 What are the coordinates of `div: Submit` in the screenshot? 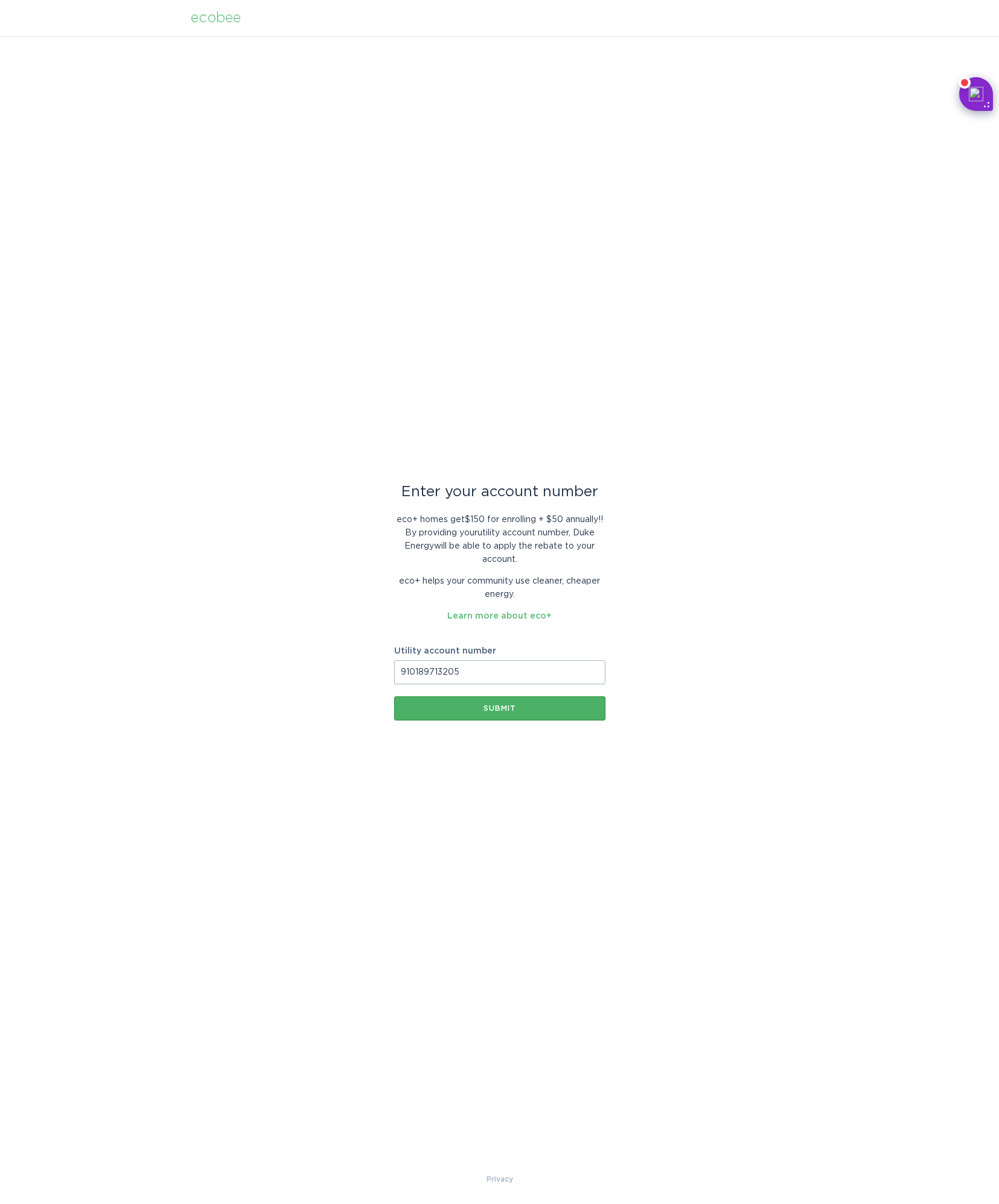 It's located at (500, 709).